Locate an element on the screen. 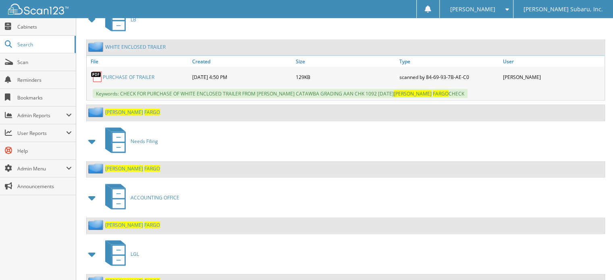 This screenshot has height=280, width=613. a: Size is located at coordinates (345, 61).